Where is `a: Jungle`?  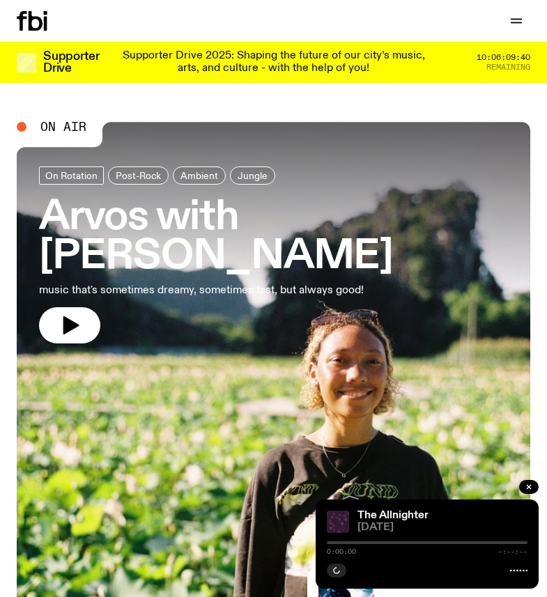
a: Jungle is located at coordinates (252, 175).